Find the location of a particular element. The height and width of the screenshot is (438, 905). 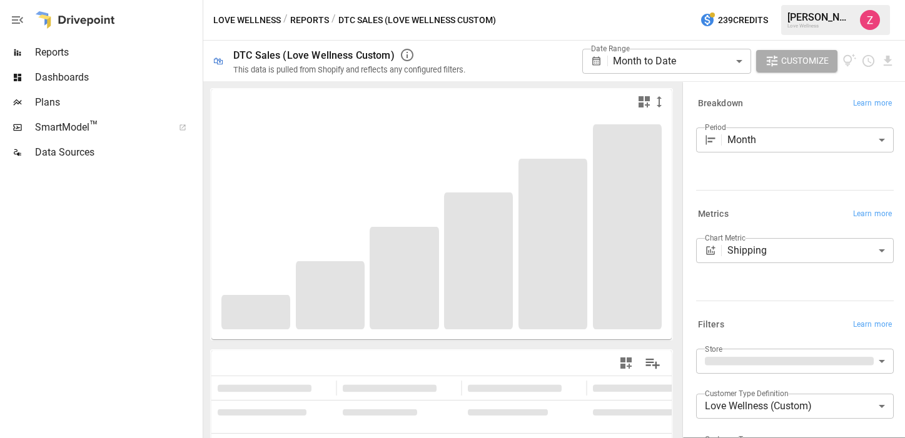

button: Zoe Keller is located at coordinates (870, 20).